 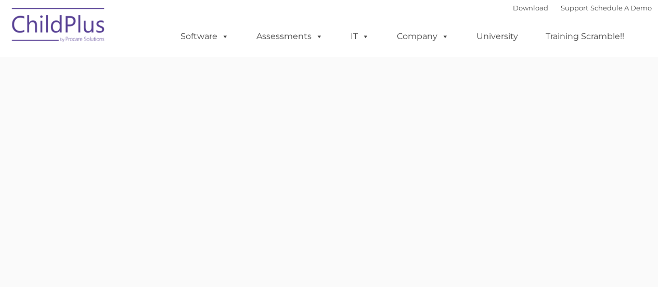 What do you see at coordinates (621, 8) in the screenshot?
I see `a: Schedule A Demo` at bounding box center [621, 8].